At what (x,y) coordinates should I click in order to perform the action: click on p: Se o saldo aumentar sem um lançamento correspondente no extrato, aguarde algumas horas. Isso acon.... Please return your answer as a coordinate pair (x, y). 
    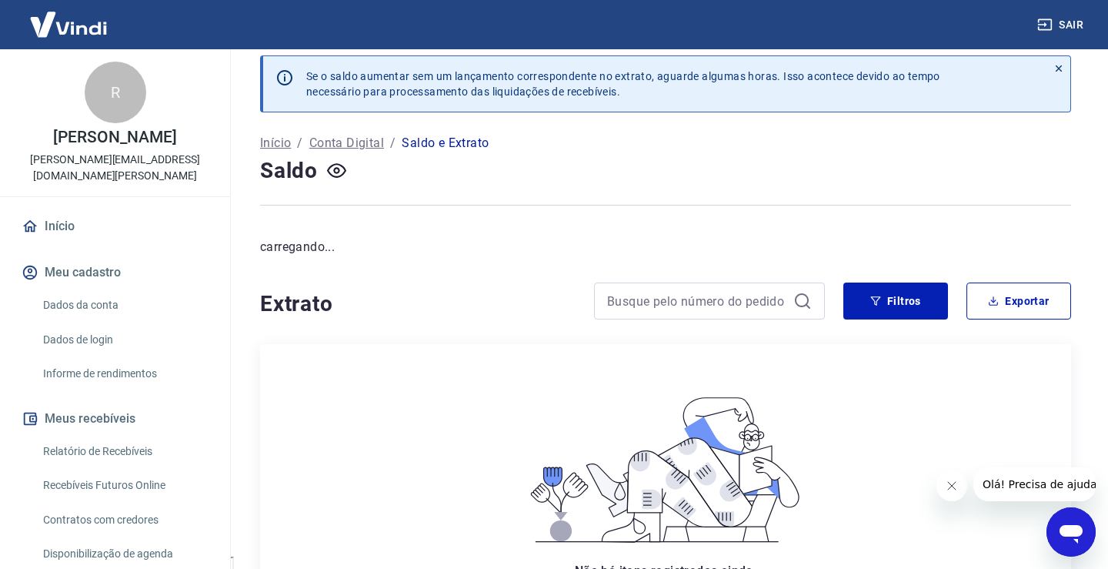
    Looking at the image, I should click on (623, 84).